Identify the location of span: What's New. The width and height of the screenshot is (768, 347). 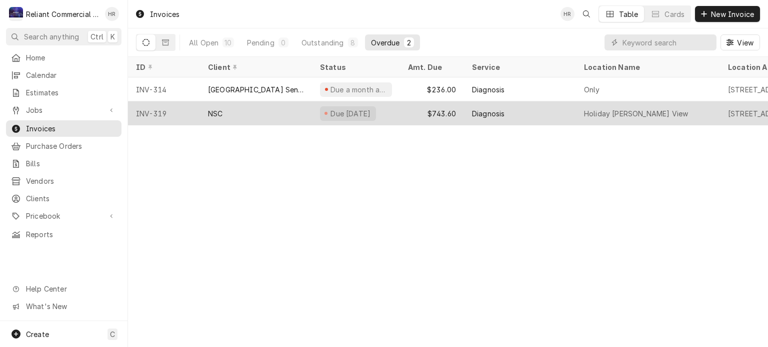
(70, 306).